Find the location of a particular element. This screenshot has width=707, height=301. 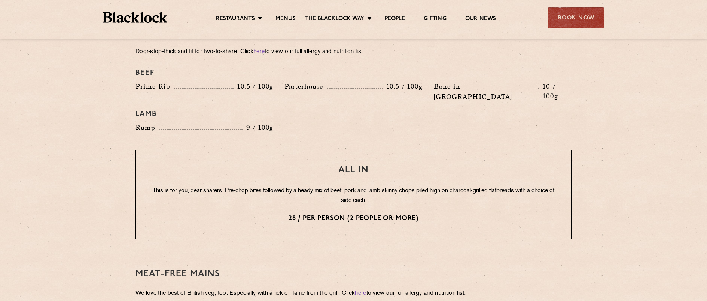

a: Gifting is located at coordinates (435, 19).